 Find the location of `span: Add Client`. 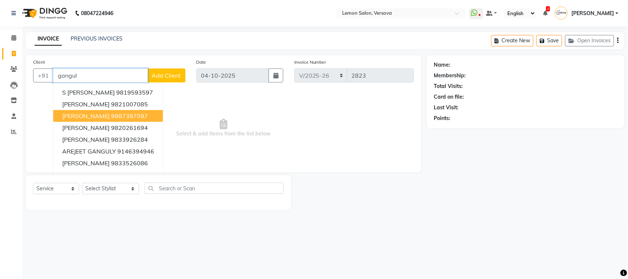

span: Add Client is located at coordinates (166, 75).